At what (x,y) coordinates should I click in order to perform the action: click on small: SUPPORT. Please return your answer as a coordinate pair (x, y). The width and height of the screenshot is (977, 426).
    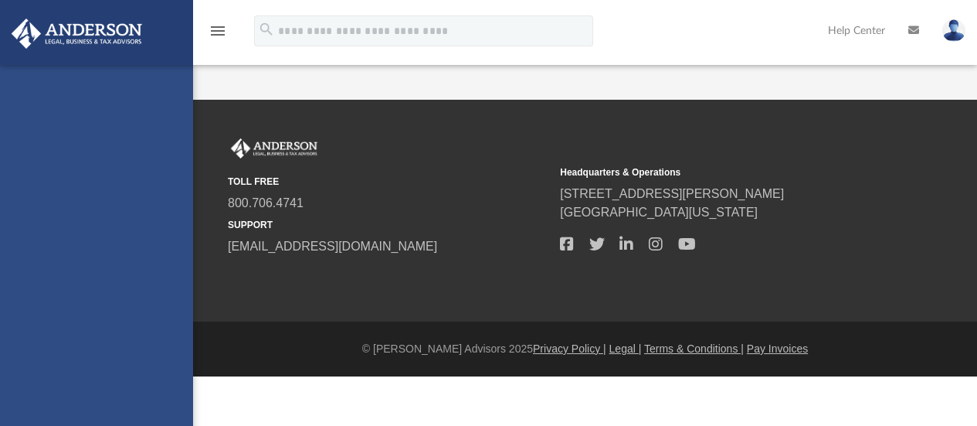
    Looking at the image, I should click on (389, 225).